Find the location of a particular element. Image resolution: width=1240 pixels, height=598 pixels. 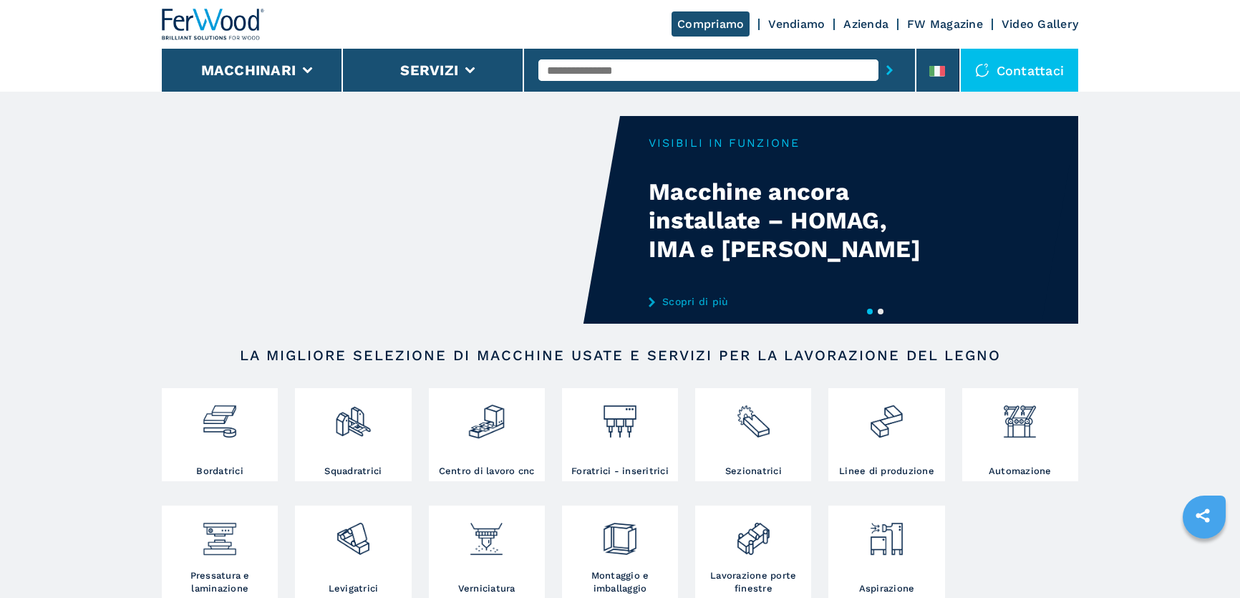

img: bordatrici_1.png is located at coordinates (219, 416).